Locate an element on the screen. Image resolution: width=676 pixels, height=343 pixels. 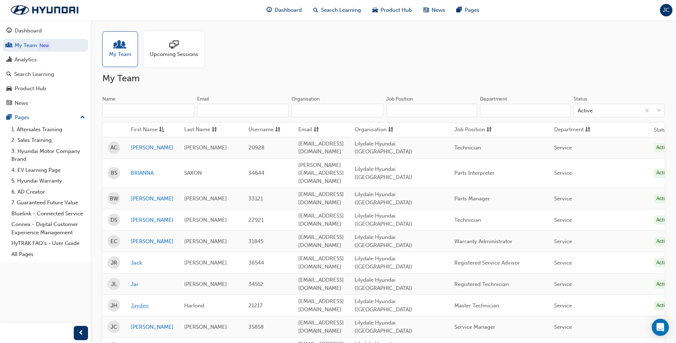
a: HyTRAK FAQ's - User Guide is located at coordinates (48, 243).